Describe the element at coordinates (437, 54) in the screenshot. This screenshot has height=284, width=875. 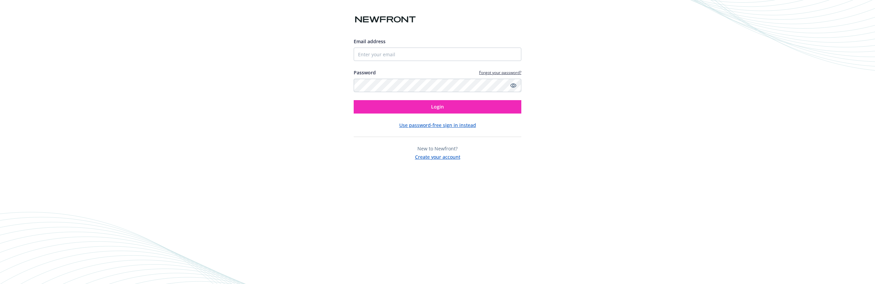
I see `input: Enter your email` at that location.